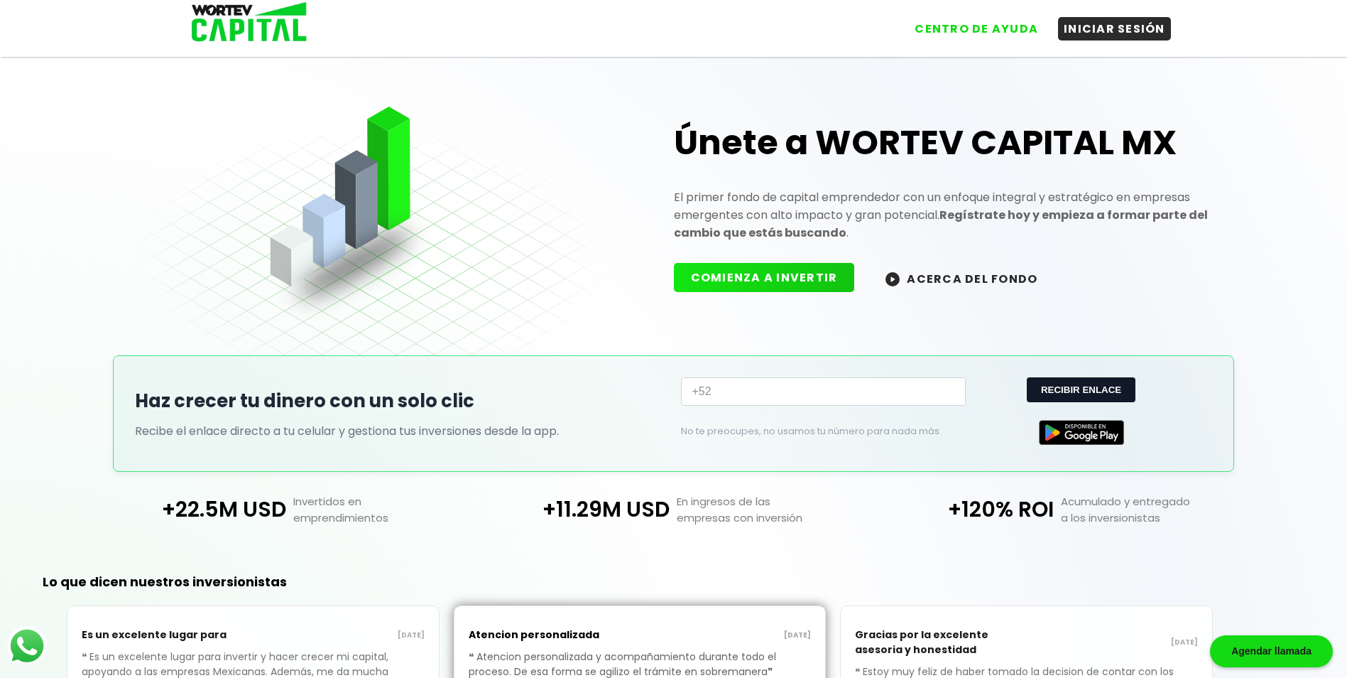 Image resolution: width=1347 pixels, height=678 pixels. I want to click on p: Recibe el enlace directo a tu celular y gestiona tus inversiones desde la app., so click(401, 430).